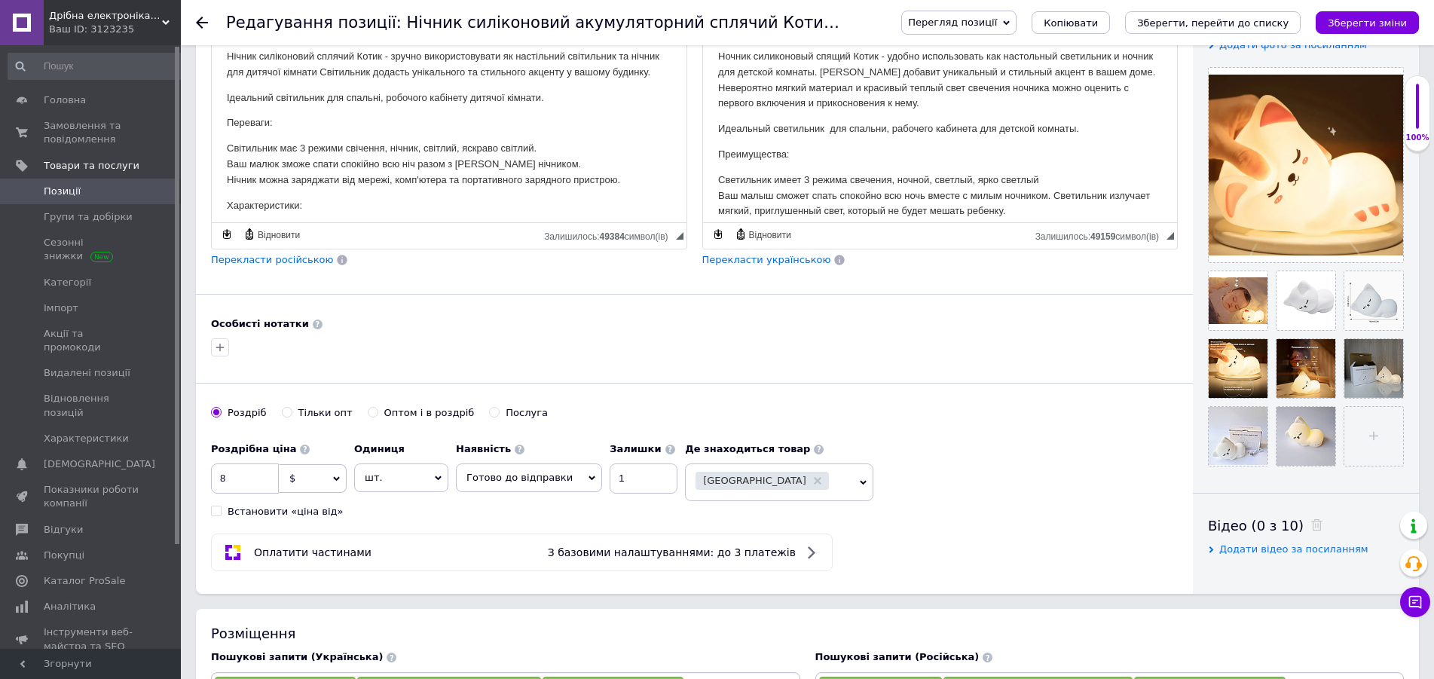 The height and width of the screenshot is (679, 1434). I want to click on span: Головна, so click(65, 100).